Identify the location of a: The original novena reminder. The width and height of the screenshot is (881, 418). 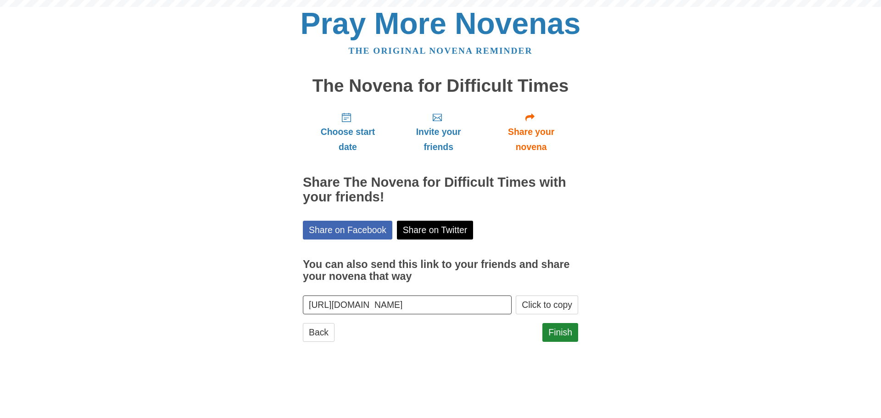
(441, 50).